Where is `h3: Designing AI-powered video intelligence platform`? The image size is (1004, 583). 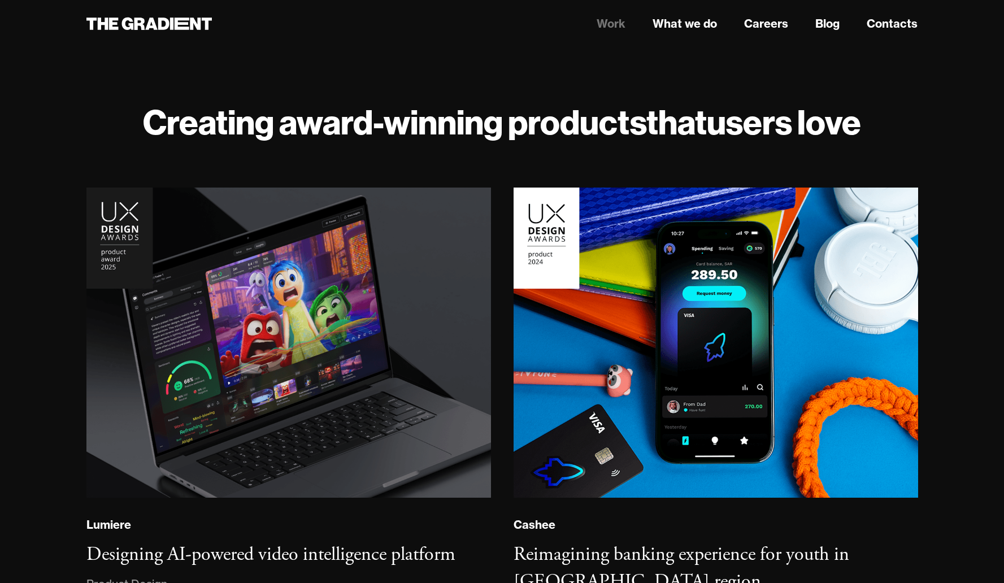 h3: Designing AI-powered video intelligence platform is located at coordinates (271, 554).